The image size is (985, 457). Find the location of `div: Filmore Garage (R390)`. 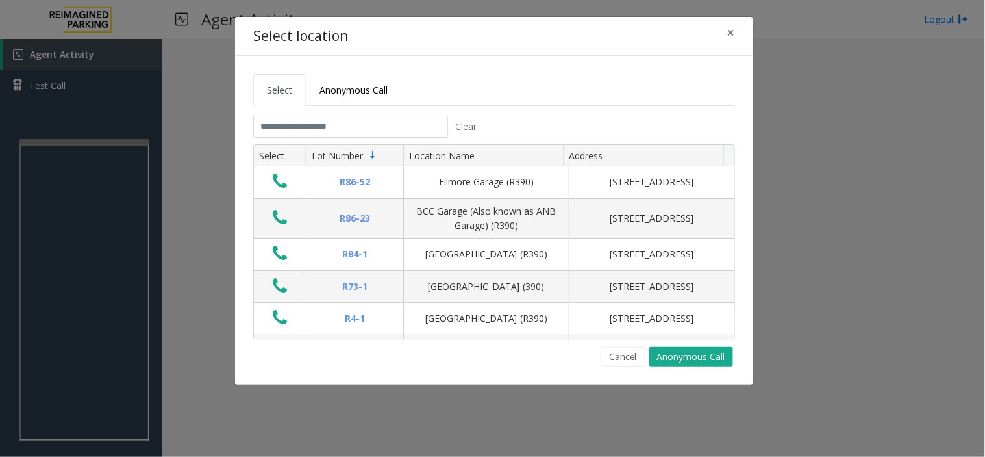

div: Filmore Garage (R390) is located at coordinates (486, 182).